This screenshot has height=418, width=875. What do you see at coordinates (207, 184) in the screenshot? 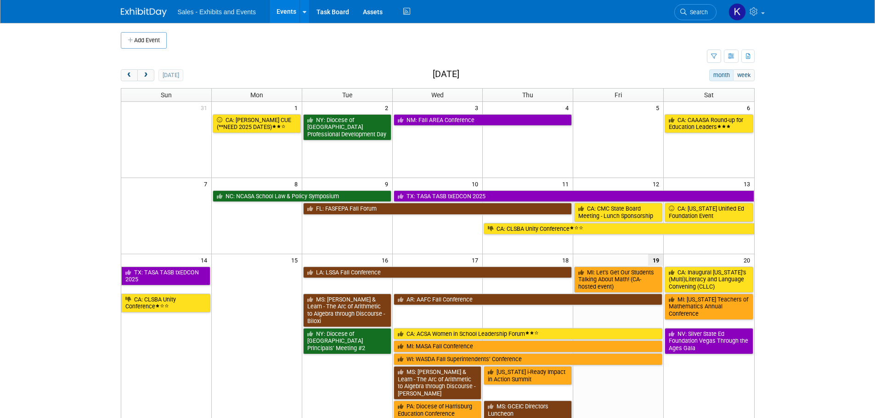
I see `span: 7` at bounding box center [207, 184].